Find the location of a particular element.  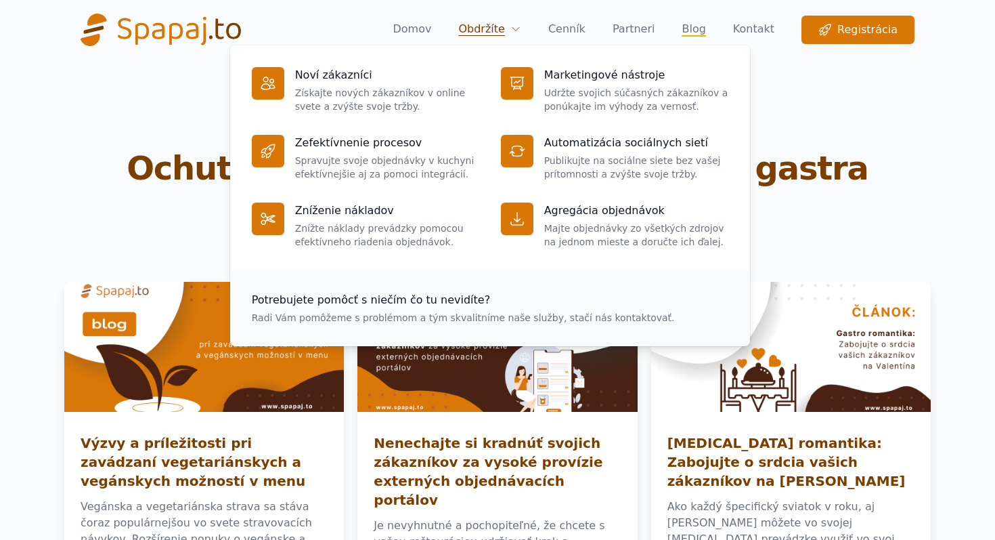

p: Získajte nových zákazníkov v online svete a zvýšte svoje tržby. is located at coordinates (387, 100).